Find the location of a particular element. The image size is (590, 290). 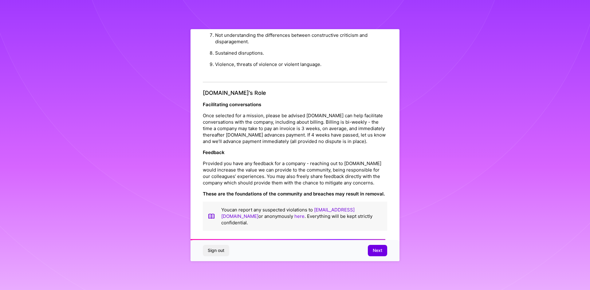

span: Next is located at coordinates (377, 251).